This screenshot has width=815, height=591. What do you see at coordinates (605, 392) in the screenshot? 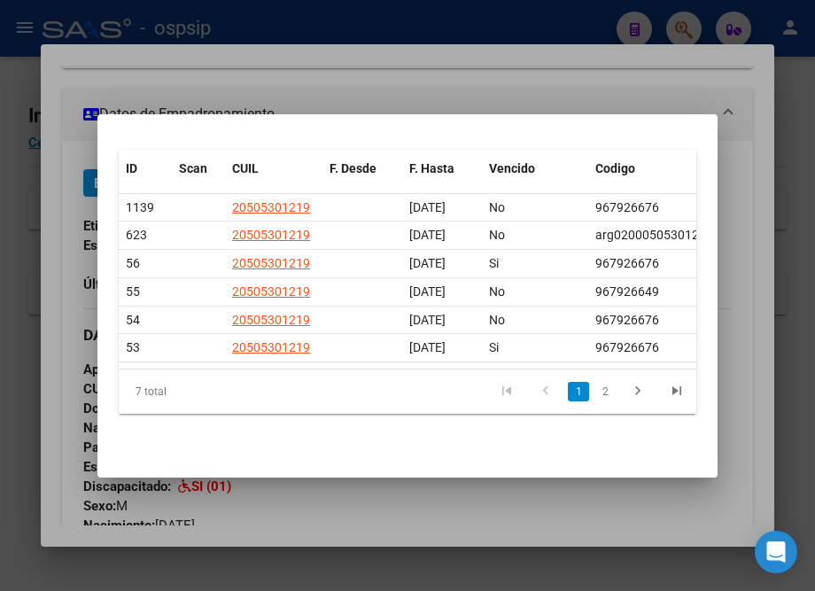
I see `li: page 2` at bounding box center [605, 392].